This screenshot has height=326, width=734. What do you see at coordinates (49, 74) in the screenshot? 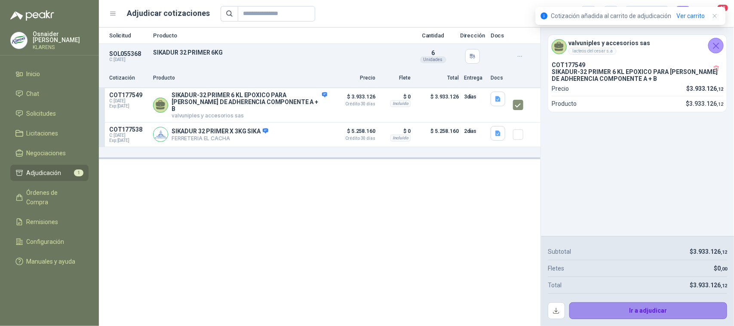
I see `a: Inicio` at bounding box center [49, 74].